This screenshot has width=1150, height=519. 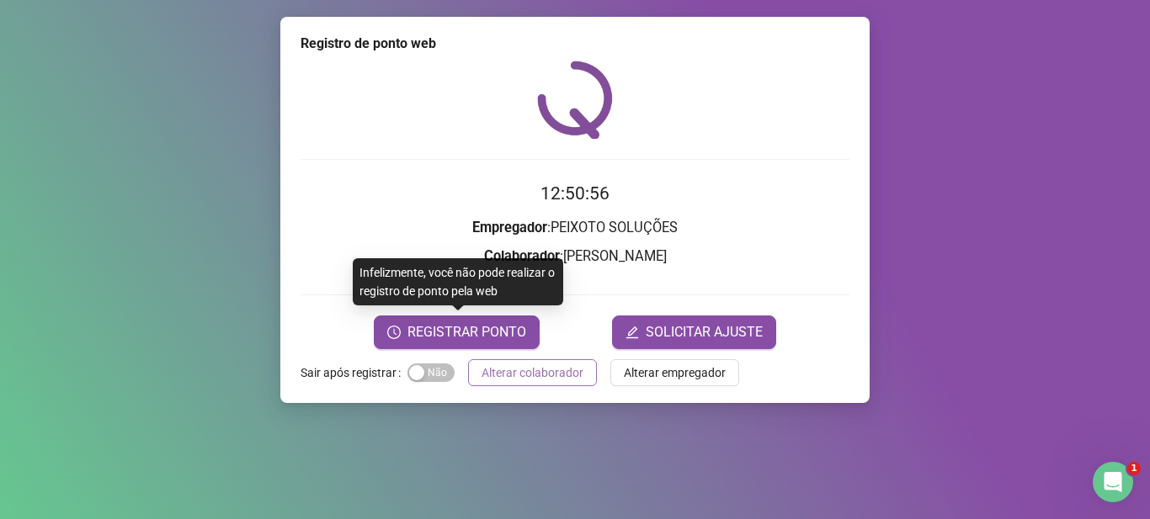 What do you see at coordinates (575, 228) in the screenshot?
I see `h3: : PEIXOTO SOLUÇÕES` at bounding box center [575, 228].